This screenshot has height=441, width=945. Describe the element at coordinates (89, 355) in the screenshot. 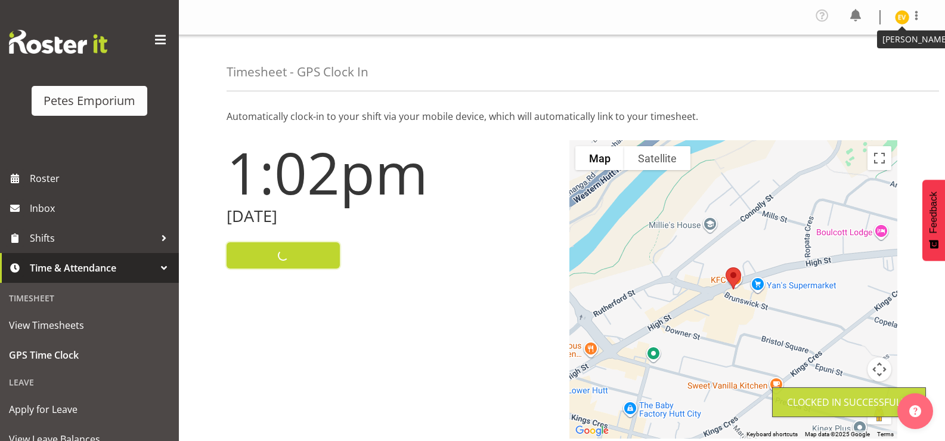

I see `span: GPS Time Clock` at that location.